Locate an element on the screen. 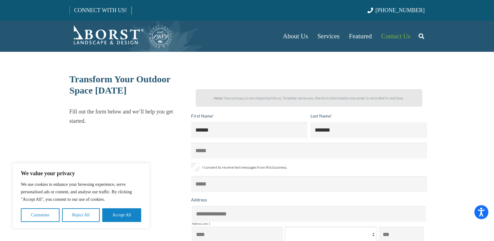  a: CONNECT WITH US! is located at coordinates (100, 10).